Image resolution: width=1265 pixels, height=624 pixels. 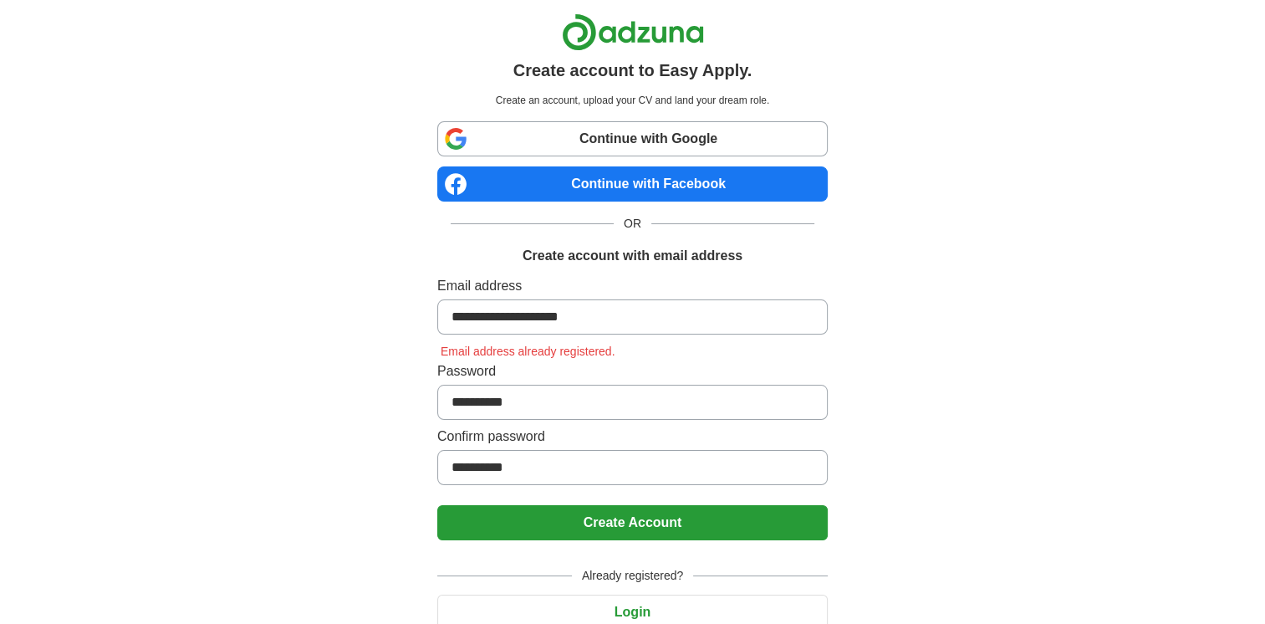 I want to click on label: Password, so click(x=632, y=371).